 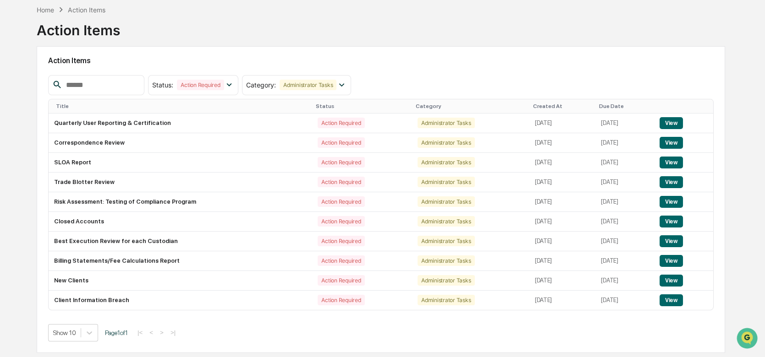 What do you see at coordinates (161, 78) in the screenshot?
I see `button: Start new chat` at bounding box center [161, 78].